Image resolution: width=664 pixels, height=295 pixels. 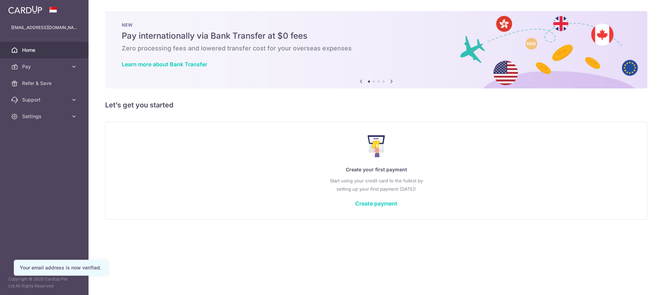 What do you see at coordinates (45, 67) in the screenshot?
I see `span: Pay` at bounding box center [45, 67].